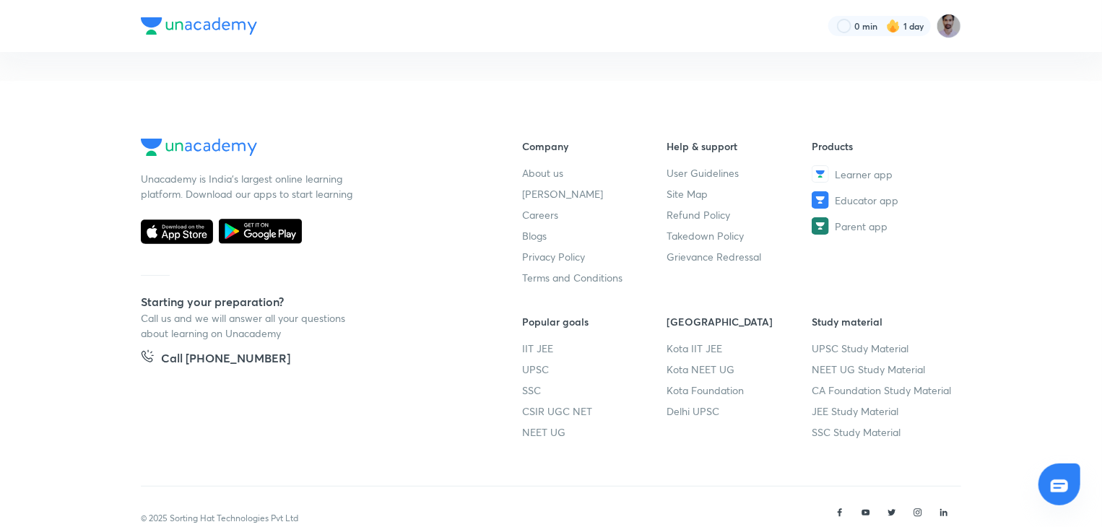  Describe the element at coordinates (595, 146) in the screenshot. I see `h6: Company` at that location.